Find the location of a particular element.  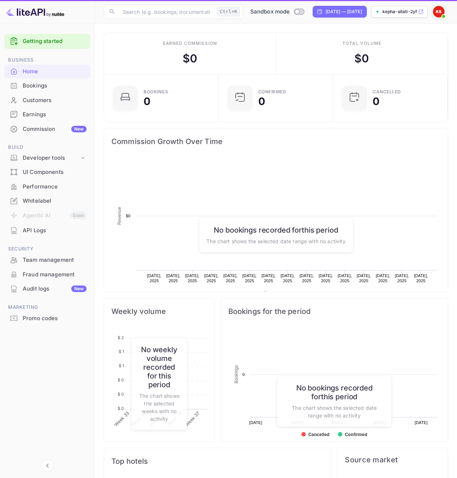

div: Getting started is located at coordinates (47, 41).